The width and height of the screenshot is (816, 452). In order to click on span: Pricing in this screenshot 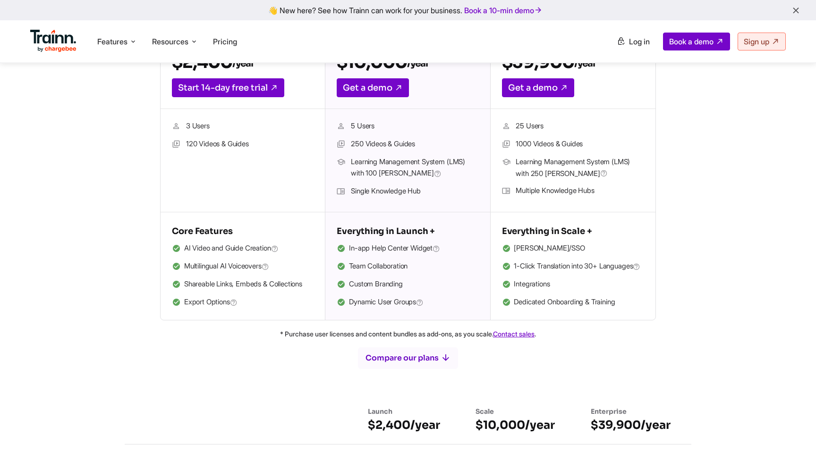, I will do `click(225, 42)`.